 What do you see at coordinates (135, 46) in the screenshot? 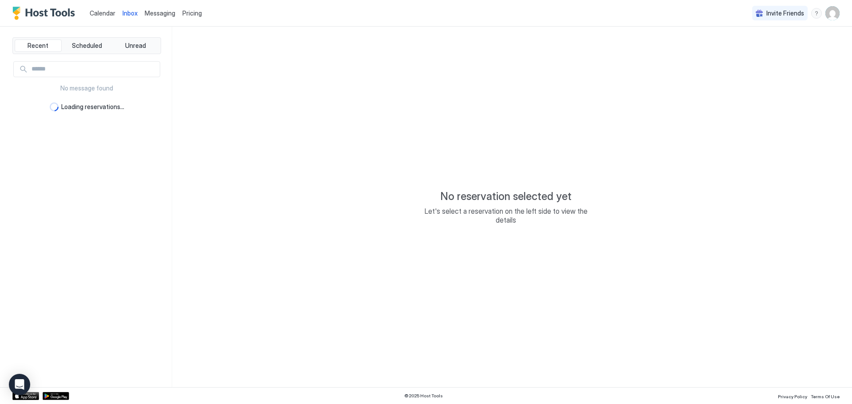
I see `span: Unread` at bounding box center [135, 46].